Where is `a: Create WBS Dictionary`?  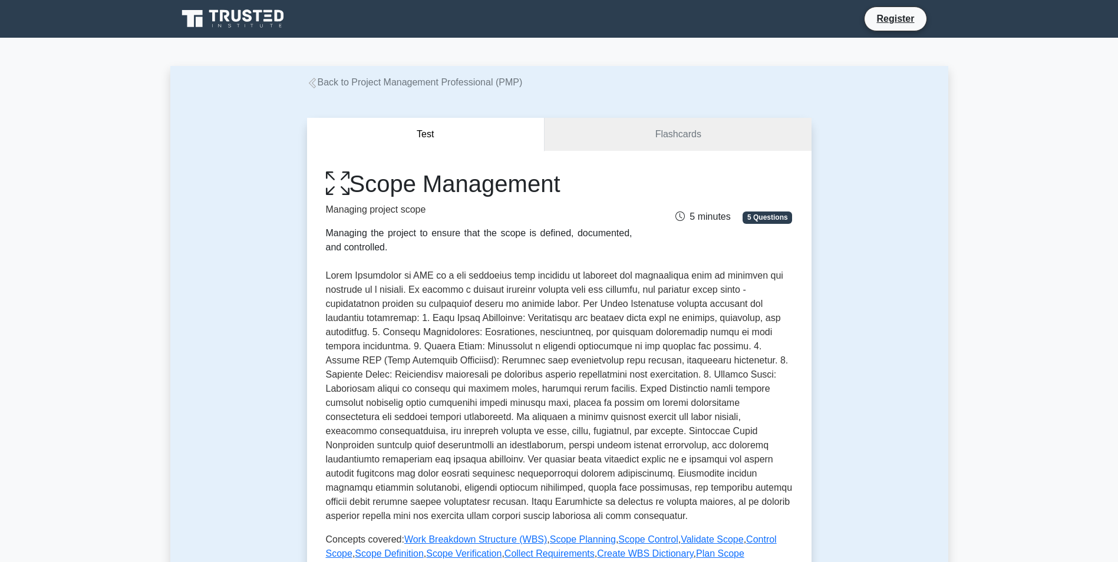 a: Create WBS Dictionary is located at coordinates (645, 553).